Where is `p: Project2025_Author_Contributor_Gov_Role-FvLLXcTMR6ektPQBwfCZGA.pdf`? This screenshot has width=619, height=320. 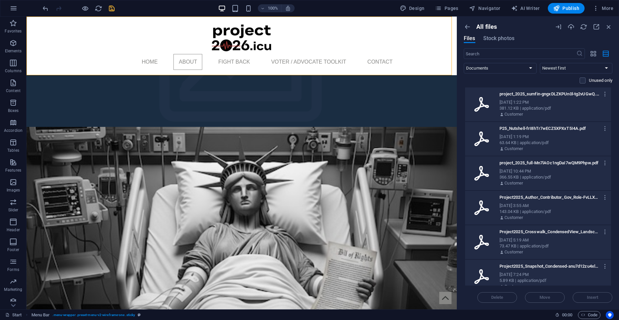 p: Project2025_Author_Contributor_Gov_Role-FvLLXcTMR6ektPQBwfCZGA.pdf is located at coordinates (549, 197).